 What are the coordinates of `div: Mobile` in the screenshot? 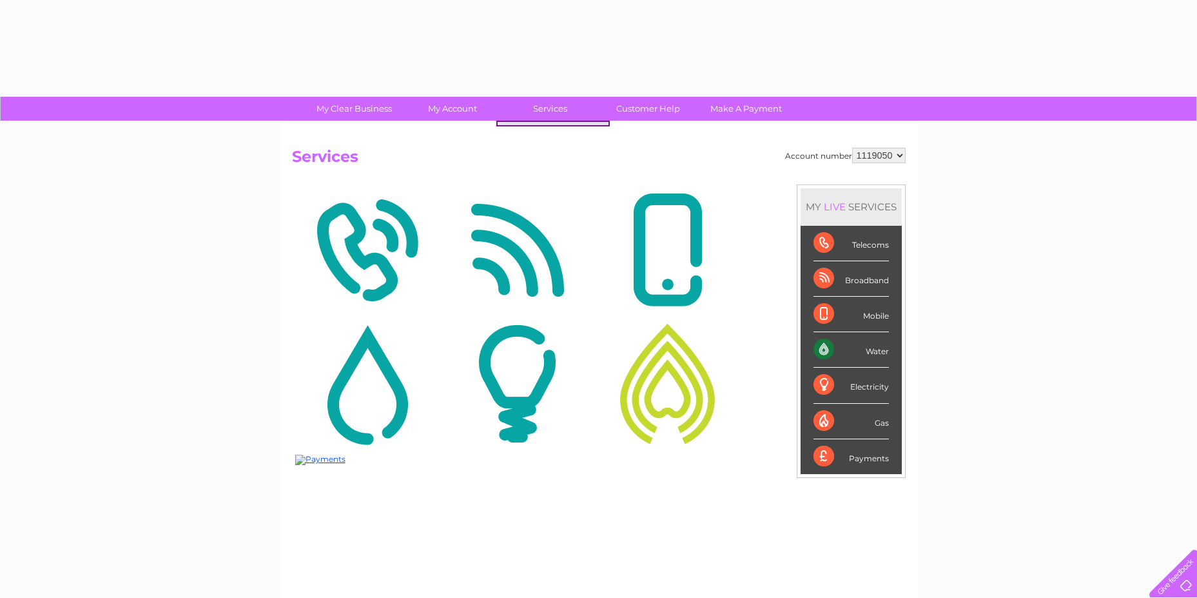 It's located at (851, 314).